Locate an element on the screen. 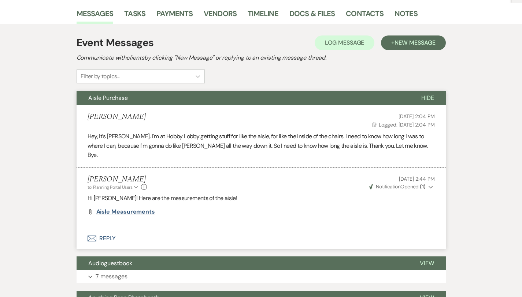 The height and width of the screenshot is (297, 522). a: Timeline is located at coordinates (263, 16).